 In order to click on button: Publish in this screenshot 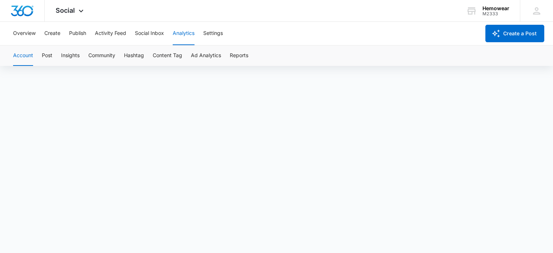, I will do `click(77, 33)`.